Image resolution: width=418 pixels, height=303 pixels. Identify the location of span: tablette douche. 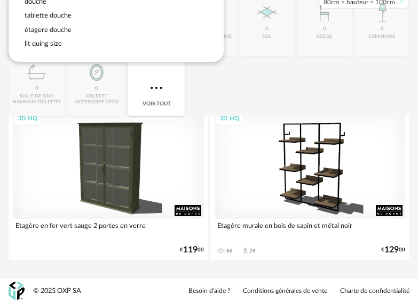
(48, 15).